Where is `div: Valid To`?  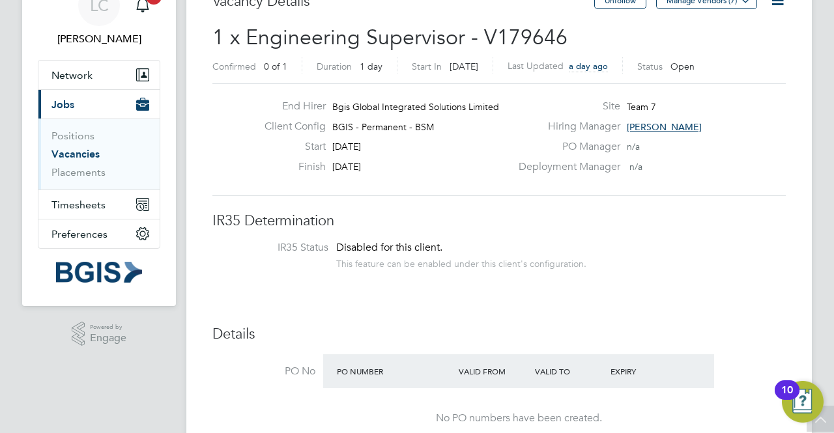 div: Valid To is located at coordinates (570, 372).